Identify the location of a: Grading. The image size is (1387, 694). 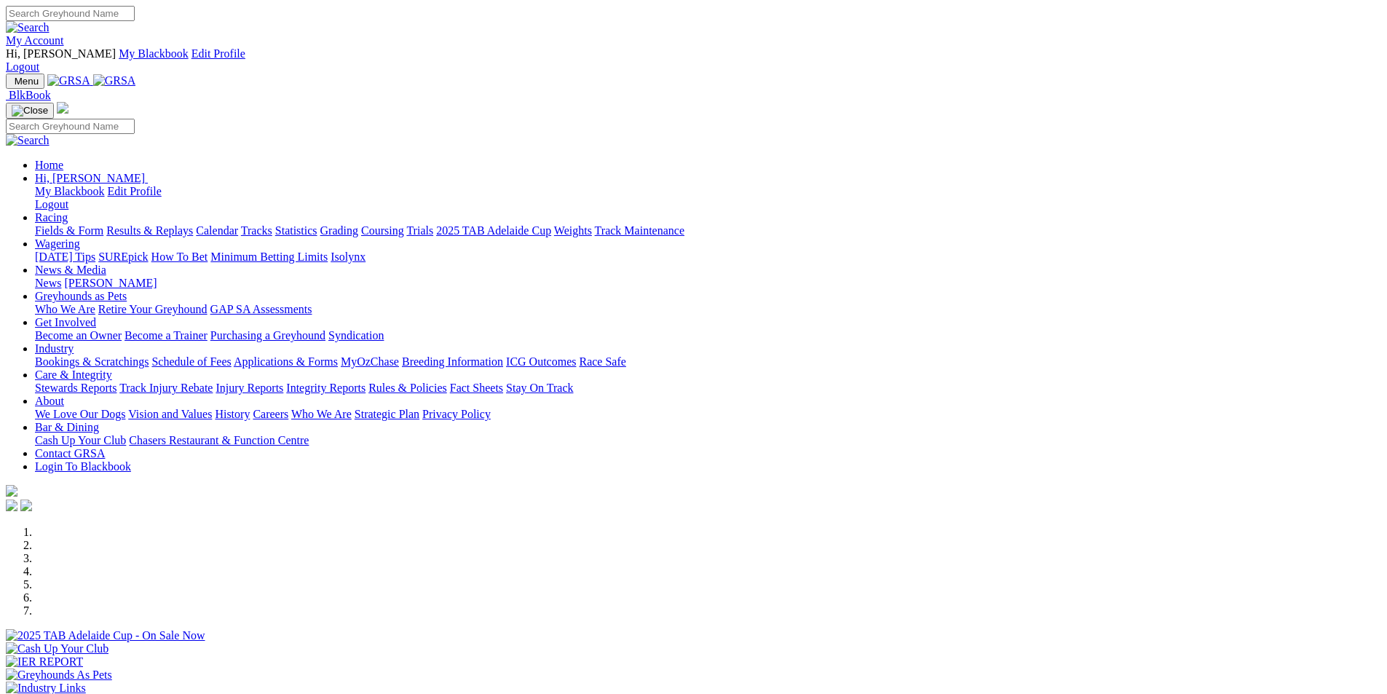
(339, 230).